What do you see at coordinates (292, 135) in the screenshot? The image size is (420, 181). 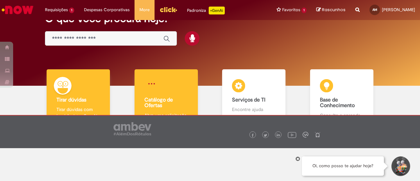 I see `img: logo_footer_youtube.png` at bounding box center [292, 135].